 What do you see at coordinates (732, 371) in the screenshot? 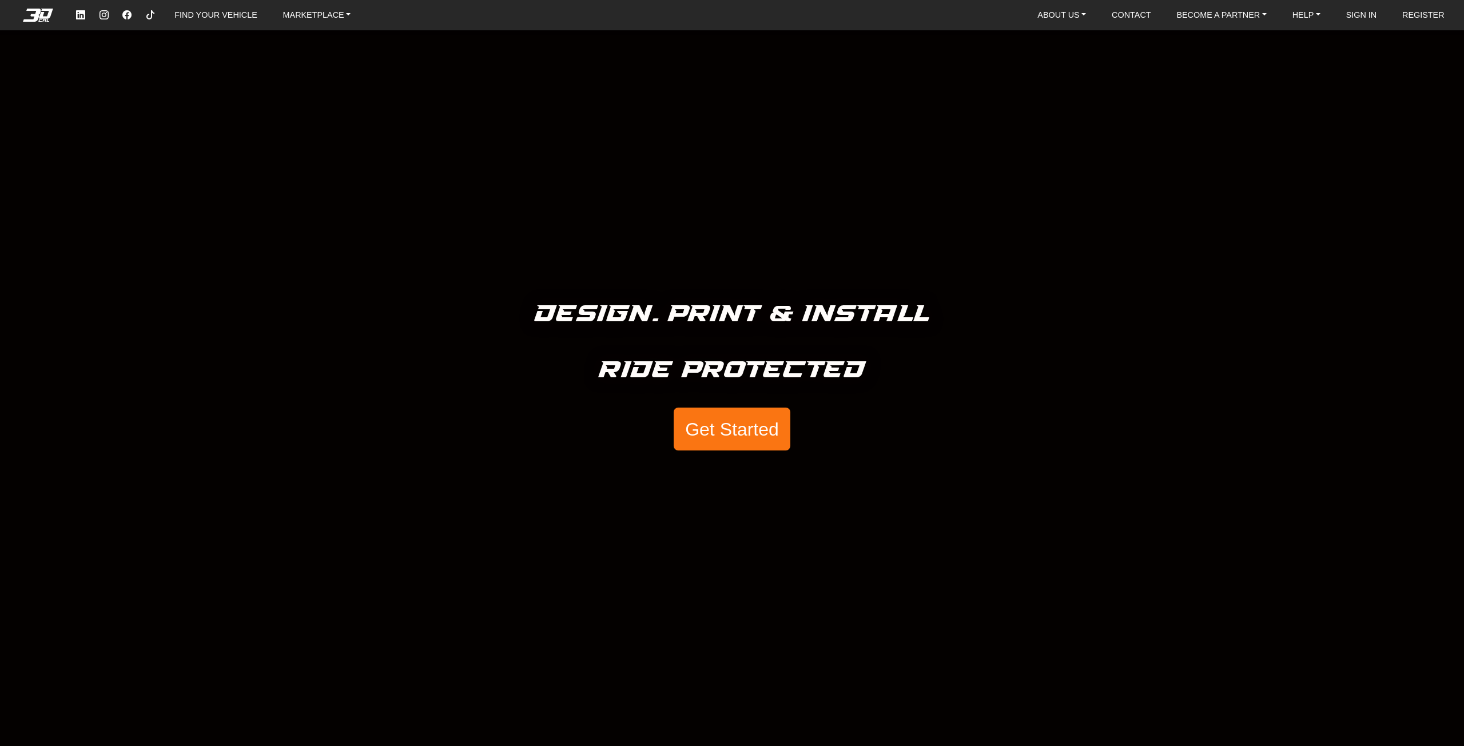
I see `h5: Ride Protected` at bounding box center [732, 371].